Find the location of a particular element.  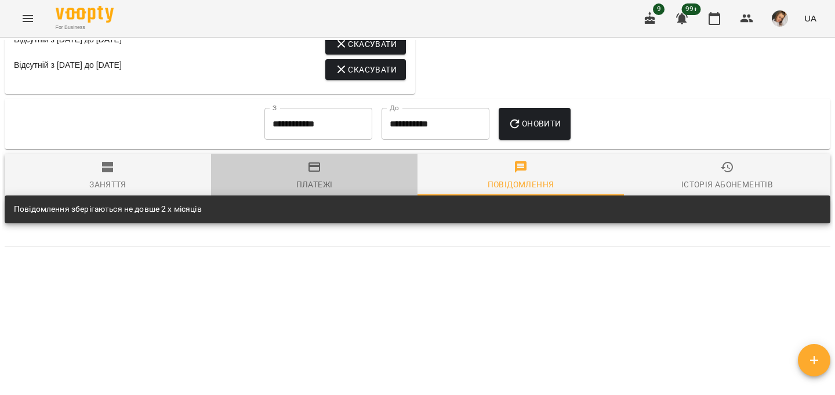

div: Заняття is located at coordinates (108, 185).